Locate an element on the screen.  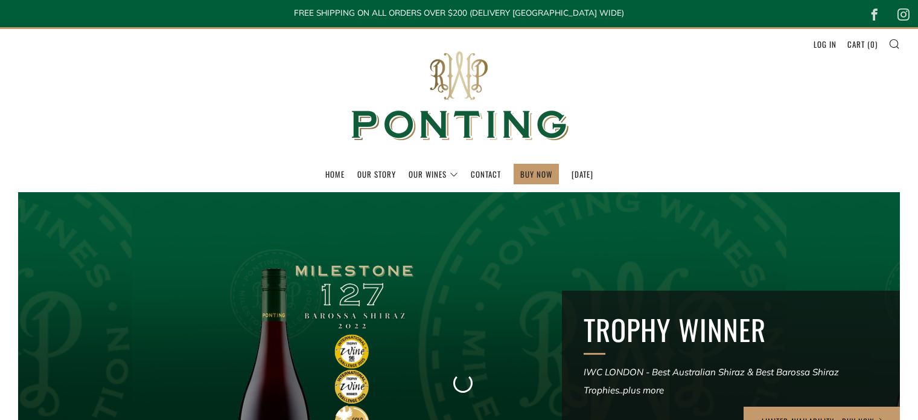
a: Cart (0) is located at coordinates (863, 44).